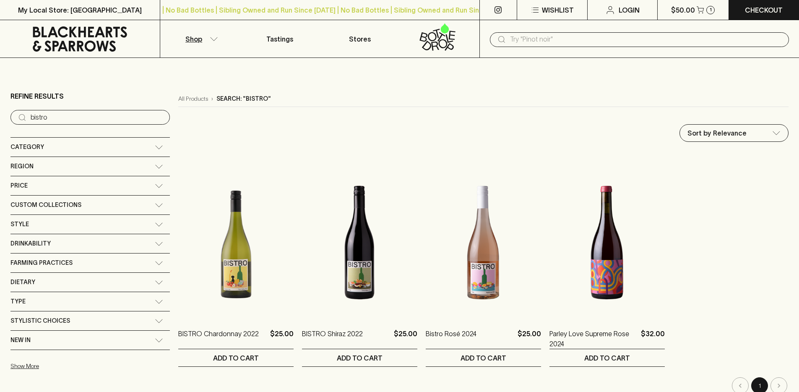 The width and height of the screenshot is (799, 392). I want to click on span: New In, so click(21, 340).